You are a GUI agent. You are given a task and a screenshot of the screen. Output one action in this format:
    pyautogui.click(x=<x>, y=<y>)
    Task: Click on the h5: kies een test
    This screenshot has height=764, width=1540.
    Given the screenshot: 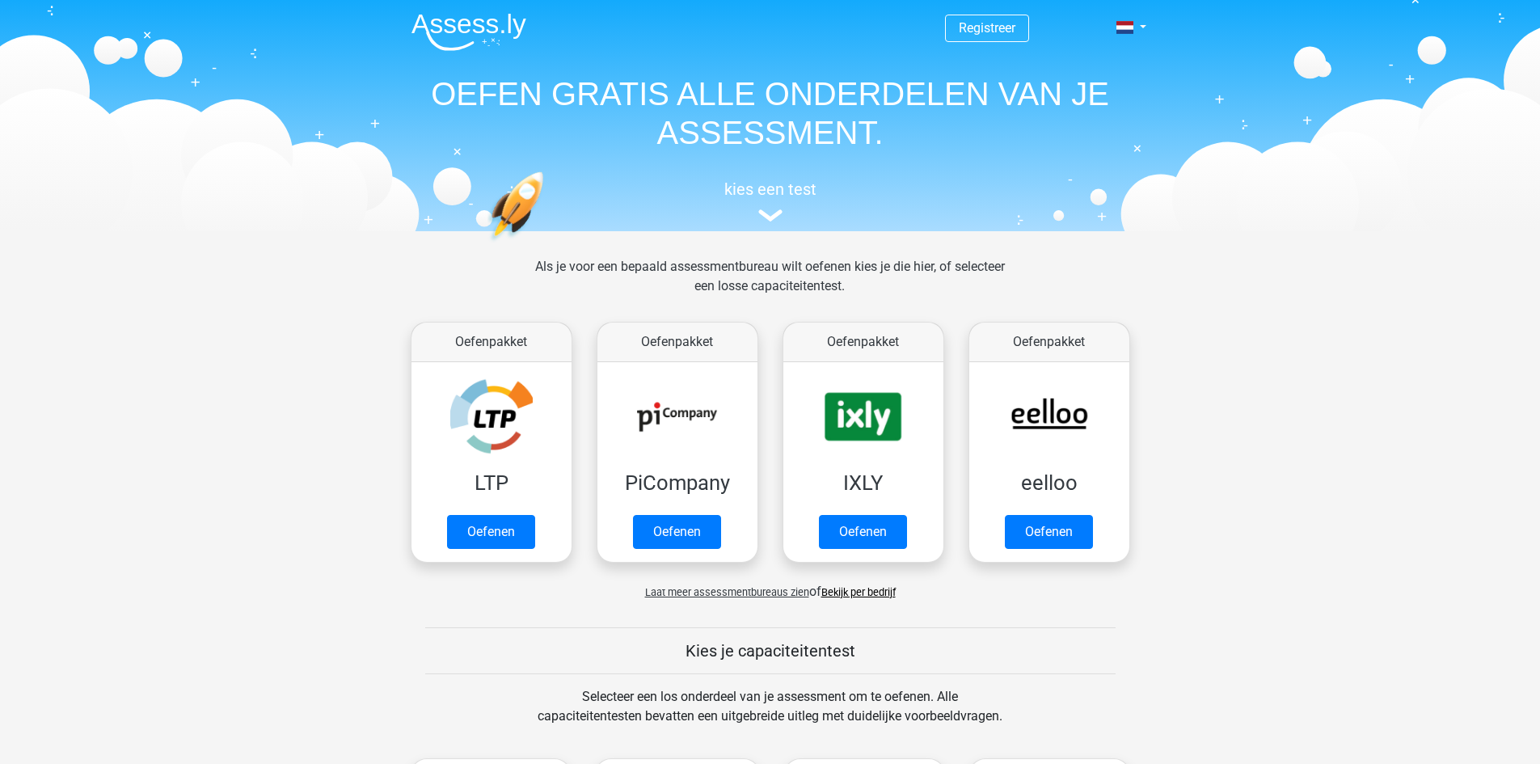 What is the action you would take?
    pyautogui.click(x=771, y=189)
    